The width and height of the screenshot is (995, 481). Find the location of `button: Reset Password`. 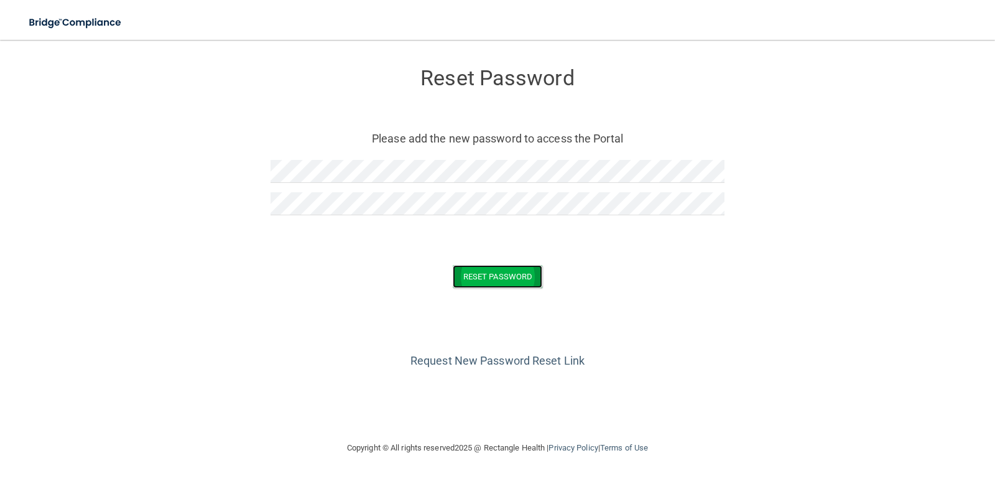

button: Reset Password is located at coordinates (497, 276).